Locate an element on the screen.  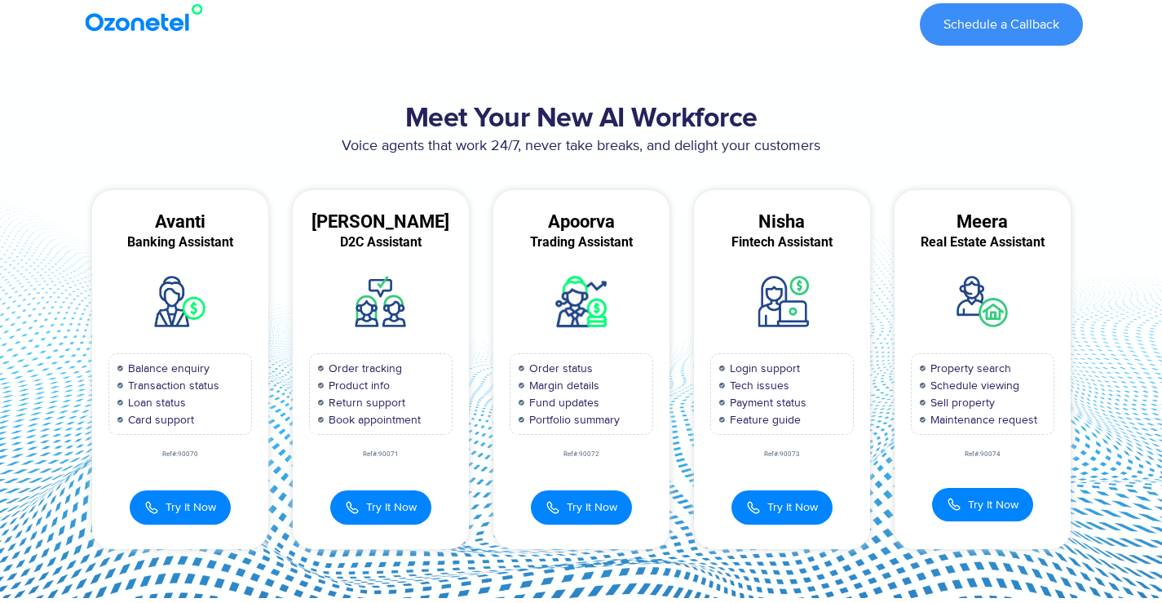
span: Margin details is located at coordinates (562, 385).